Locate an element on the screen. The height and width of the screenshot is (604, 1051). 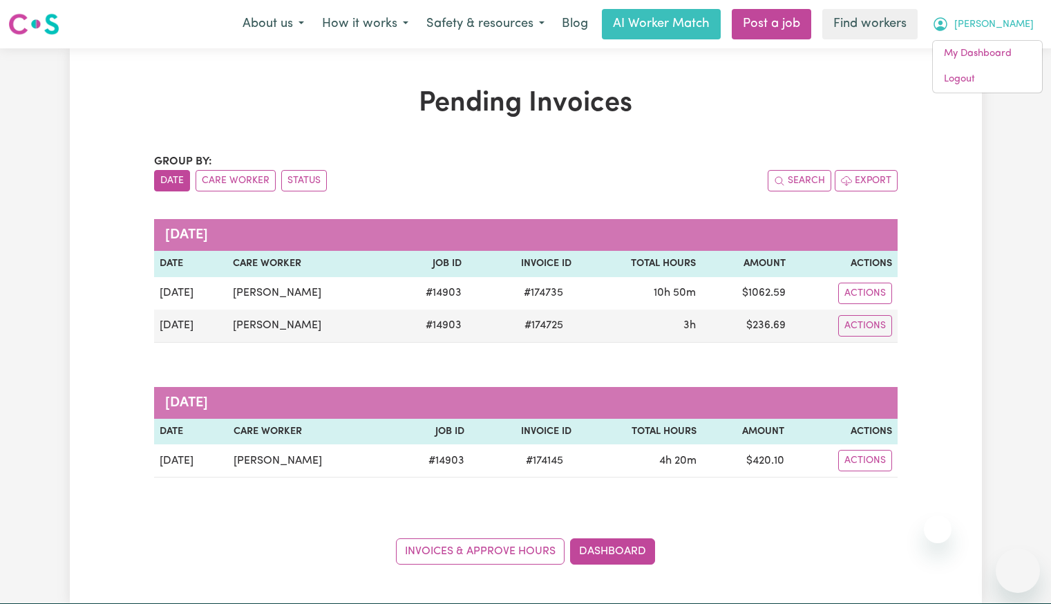
div: My Account is located at coordinates (988, 66).